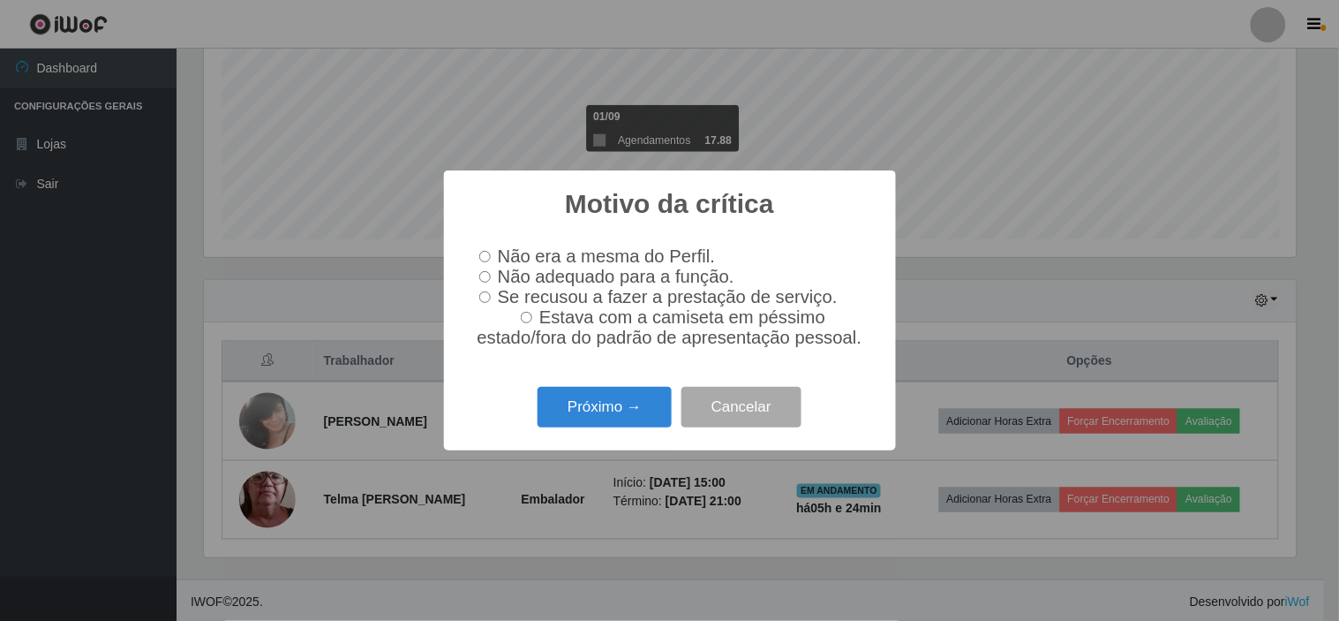  What do you see at coordinates (668, 297) in the screenshot?
I see `span: Se recusou a fazer a prestação de serviço.` at bounding box center [668, 297].